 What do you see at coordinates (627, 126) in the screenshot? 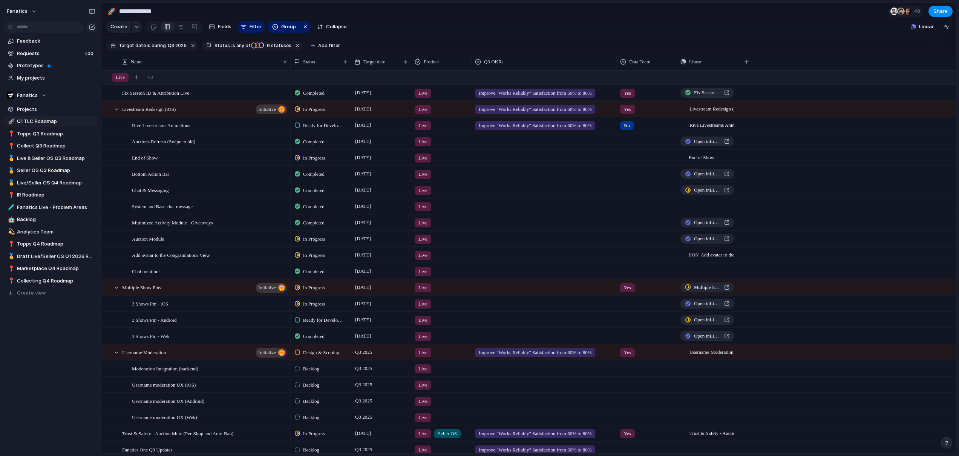
I see `span: No` at bounding box center [627, 126].